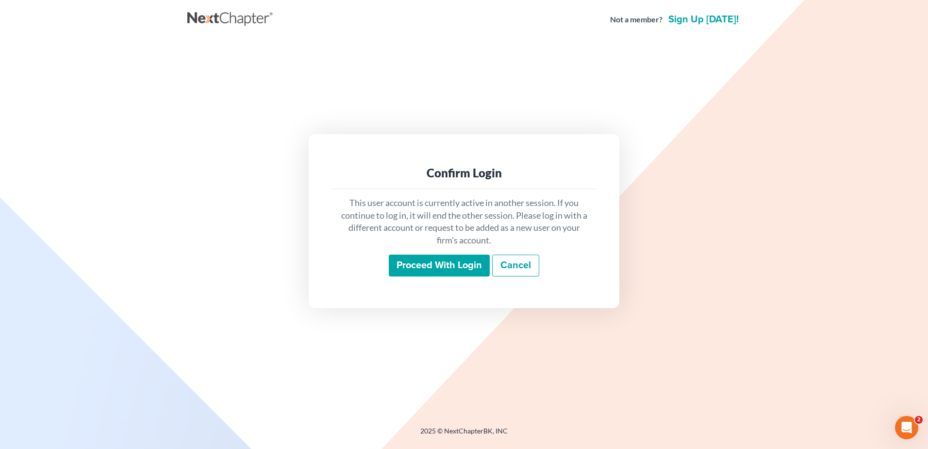  Describe the element at coordinates (464, 221) in the screenshot. I see `p: This user account is currently active in another session. If you continue to log in, it will end ...` at that location.